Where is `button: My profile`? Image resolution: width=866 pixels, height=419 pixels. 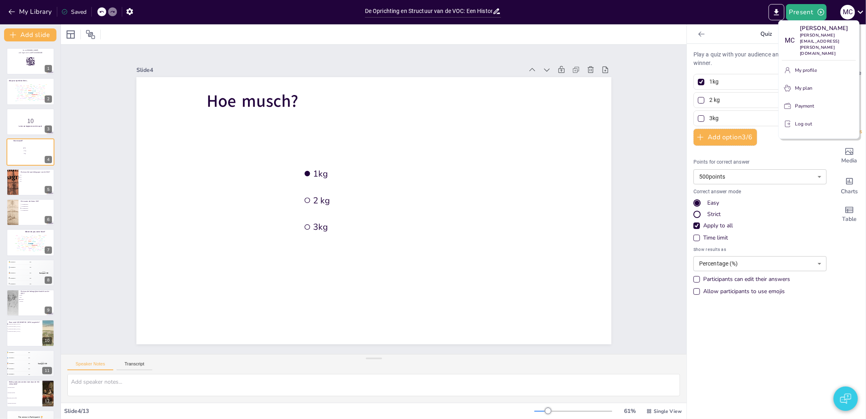
button: My profile is located at coordinates (819, 70).